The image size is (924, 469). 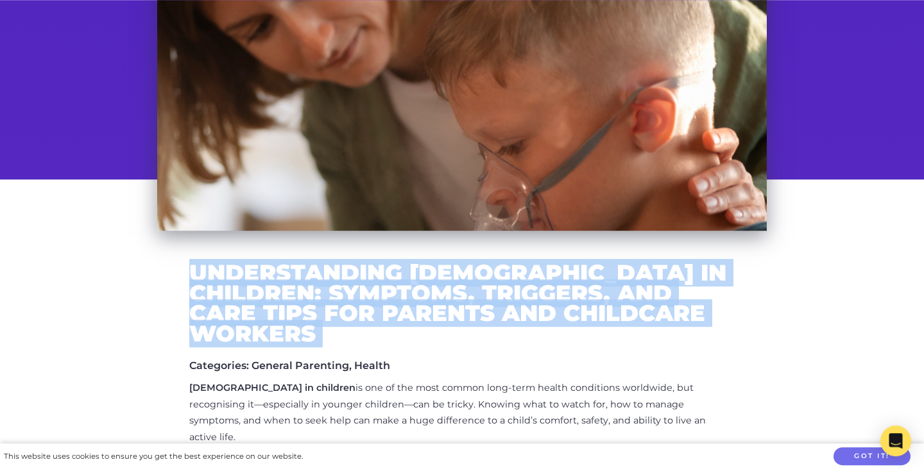 What do you see at coordinates (462, 366) in the screenshot?
I see `h5: Categories: General Parenting, Health` at bounding box center [462, 366].